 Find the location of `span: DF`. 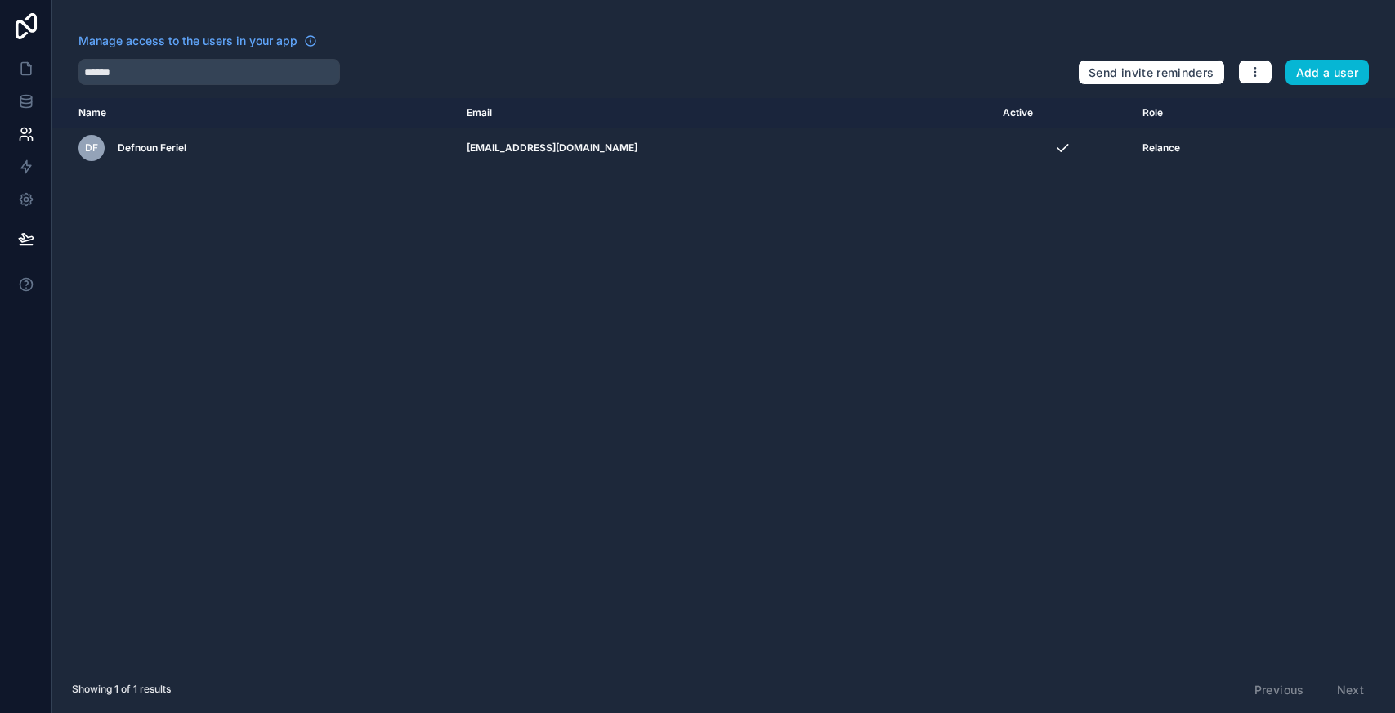

span: DF is located at coordinates (92, 148).